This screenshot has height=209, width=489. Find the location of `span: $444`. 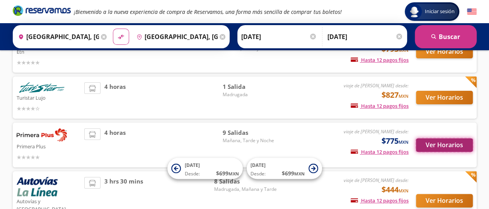

span: $444 is located at coordinates (395, 190).